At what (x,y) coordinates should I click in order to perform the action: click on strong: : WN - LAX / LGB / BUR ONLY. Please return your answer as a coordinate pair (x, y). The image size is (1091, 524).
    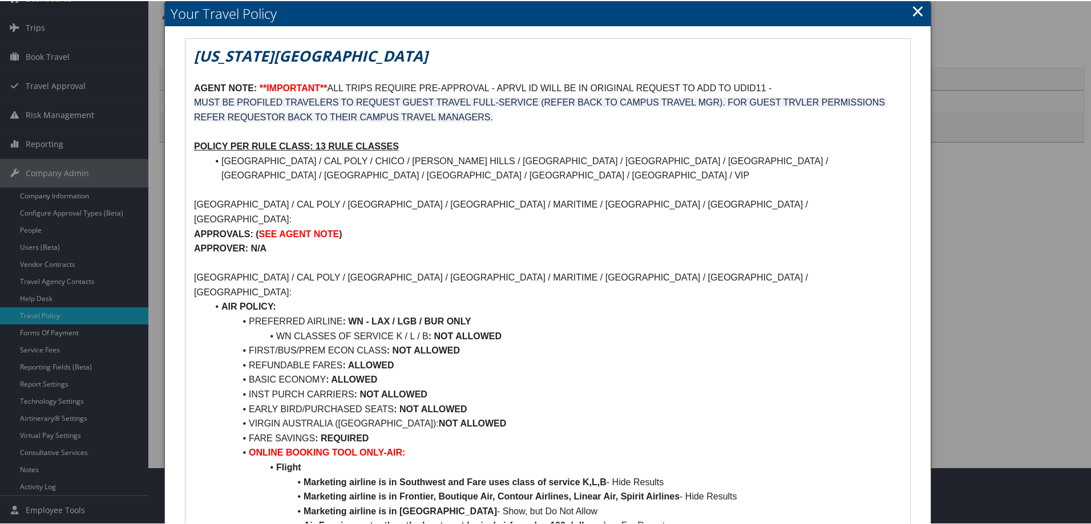
    Looking at the image, I should click on (406, 320).